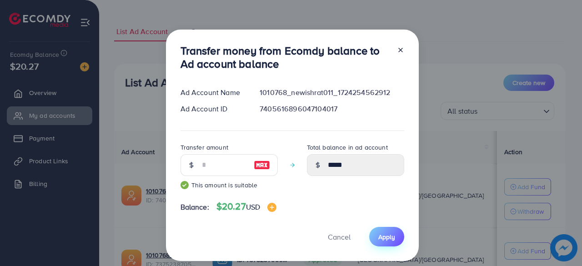 This screenshot has width=582, height=266. What do you see at coordinates (213, 92) in the screenshot?
I see `div: Ad Account Name` at bounding box center [213, 92].